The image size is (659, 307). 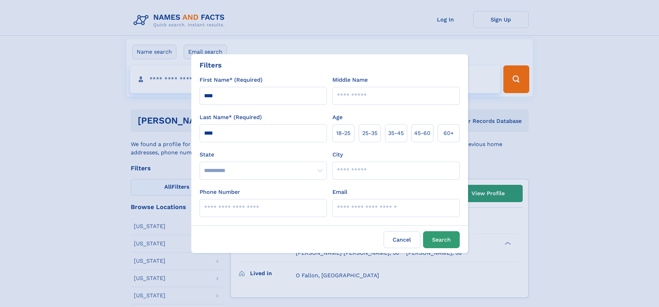 What do you see at coordinates (396, 133) in the screenshot?
I see `span: 35‑45` at bounding box center [396, 133].